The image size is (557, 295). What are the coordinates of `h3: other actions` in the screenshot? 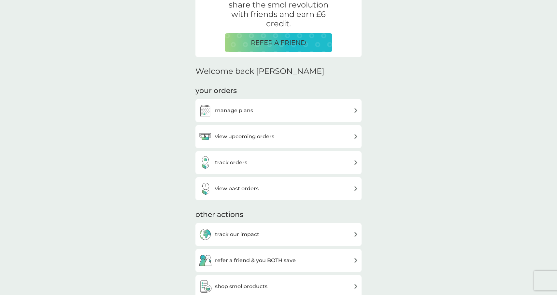 It's located at (219, 215).